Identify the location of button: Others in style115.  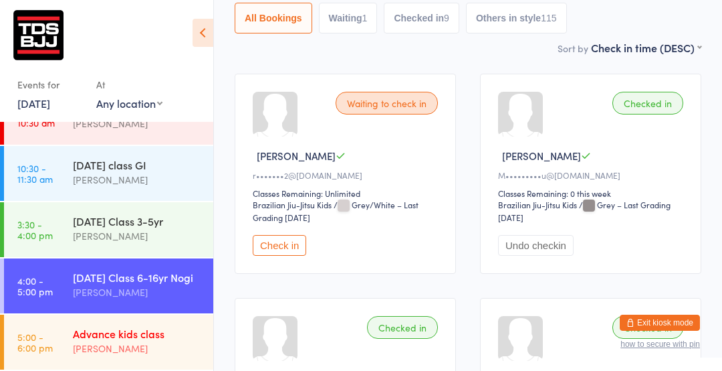
(516, 18).